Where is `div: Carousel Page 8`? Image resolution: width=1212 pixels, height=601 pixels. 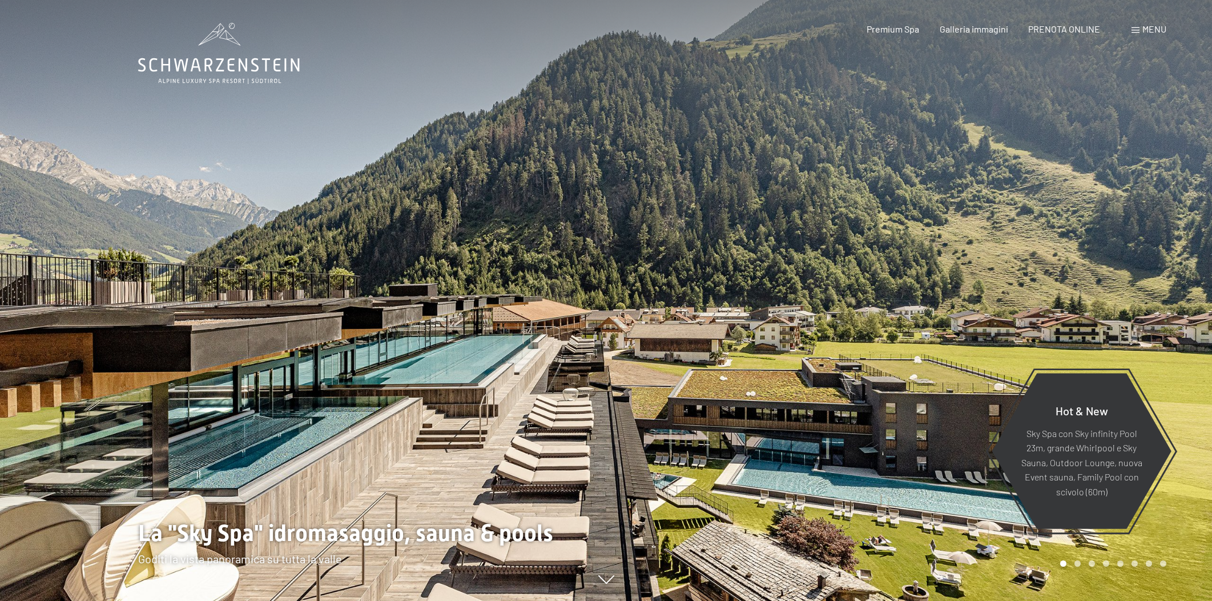
div: Carousel Page 8 is located at coordinates (1163, 563).